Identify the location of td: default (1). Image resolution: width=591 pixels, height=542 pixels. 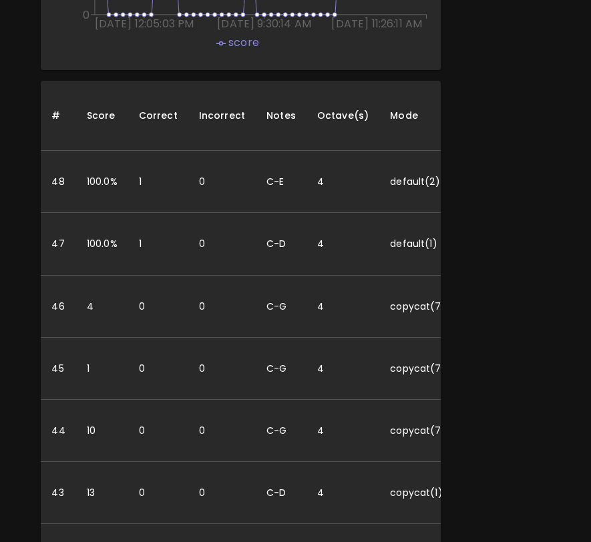
(422, 244).